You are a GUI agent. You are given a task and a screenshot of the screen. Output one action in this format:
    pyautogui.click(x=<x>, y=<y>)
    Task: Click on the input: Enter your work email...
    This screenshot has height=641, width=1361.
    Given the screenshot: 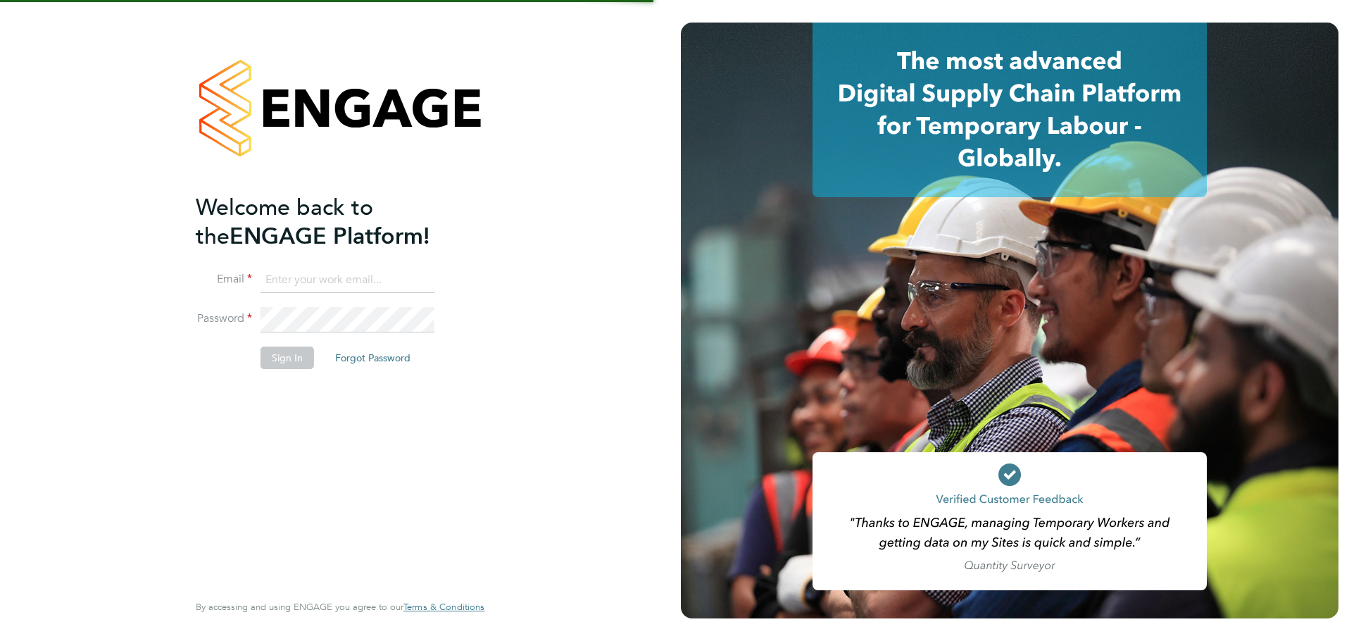 What is the action you would take?
    pyautogui.click(x=347, y=280)
    